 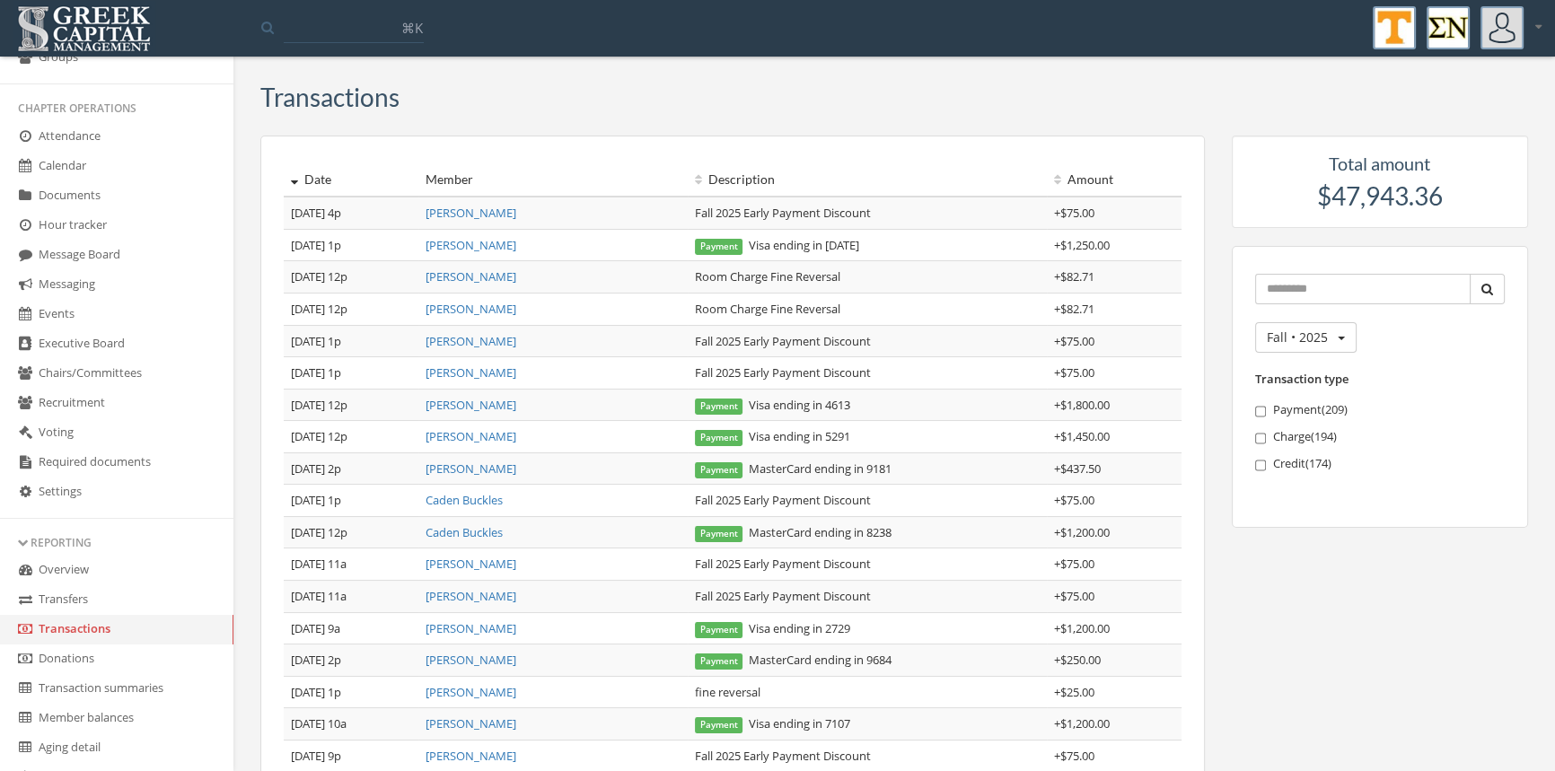 I want to click on span: + $437.50, so click(x=1078, y=469).